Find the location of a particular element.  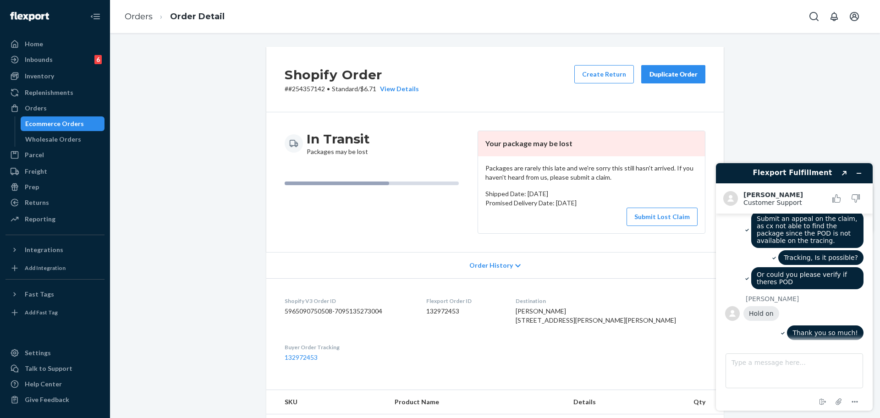

div: Freight is located at coordinates (36, 171).